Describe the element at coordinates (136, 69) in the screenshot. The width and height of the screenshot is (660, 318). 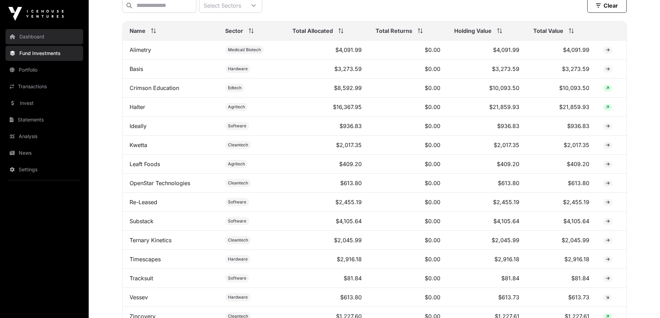
I see `a: Basis` at that location.